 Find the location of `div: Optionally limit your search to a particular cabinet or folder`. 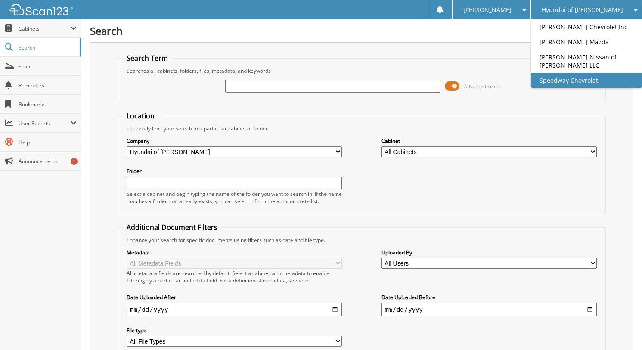

div: Optionally limit your search to a particular cabinet or folder is located at coordinates (362, 128).